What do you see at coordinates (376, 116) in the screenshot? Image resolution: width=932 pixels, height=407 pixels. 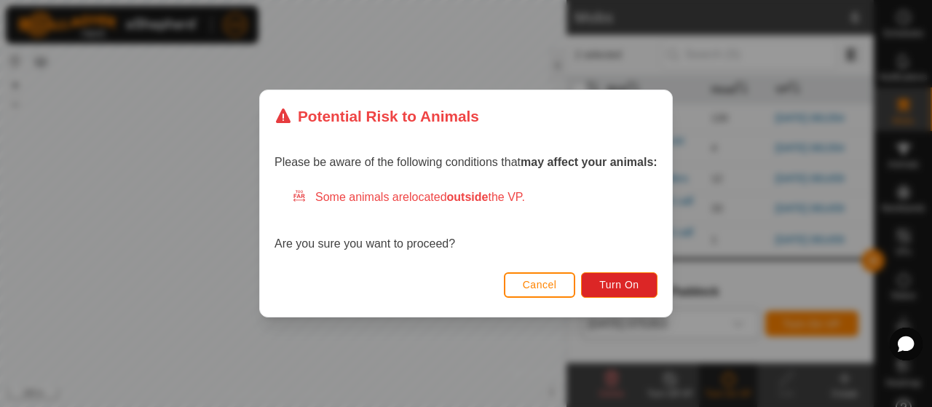 I see `div: Potential Risk to Animals` at bounding box center [376, 116].